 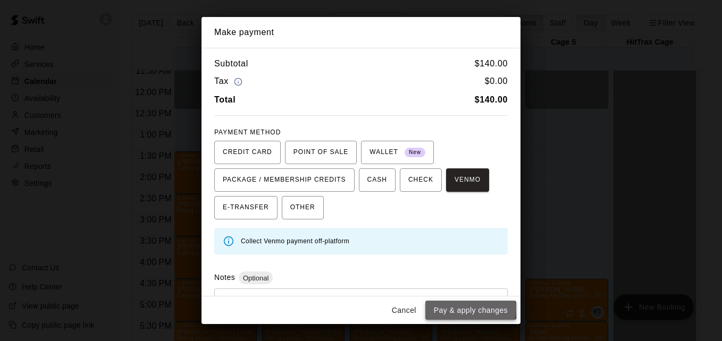 What do you see at coordinates (224, 277) in the screenshot?
I see `label: Notes` at bounding box center [224, 277].